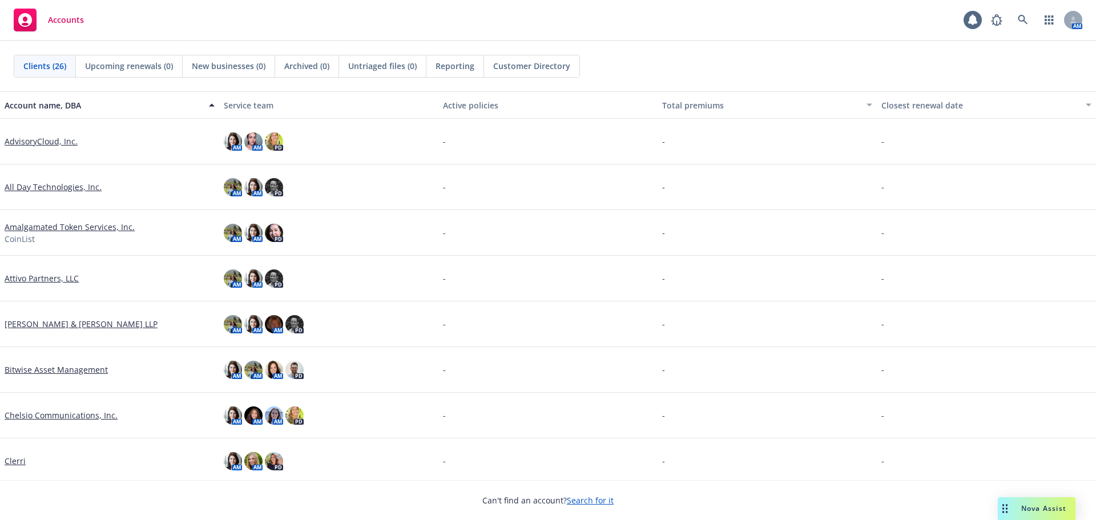  What do you see at coordinates (307, 66) in the screenshot?
I see `span: Archived (0)` at bounding box center [307, 66].